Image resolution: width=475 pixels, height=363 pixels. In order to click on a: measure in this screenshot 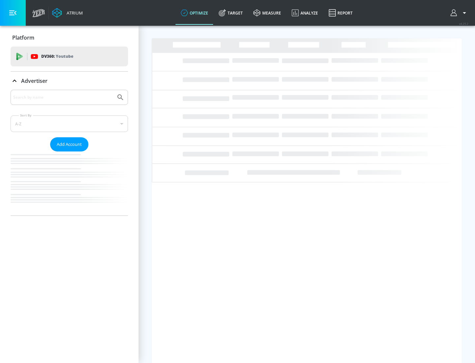, I will do `click(267, 13)`.